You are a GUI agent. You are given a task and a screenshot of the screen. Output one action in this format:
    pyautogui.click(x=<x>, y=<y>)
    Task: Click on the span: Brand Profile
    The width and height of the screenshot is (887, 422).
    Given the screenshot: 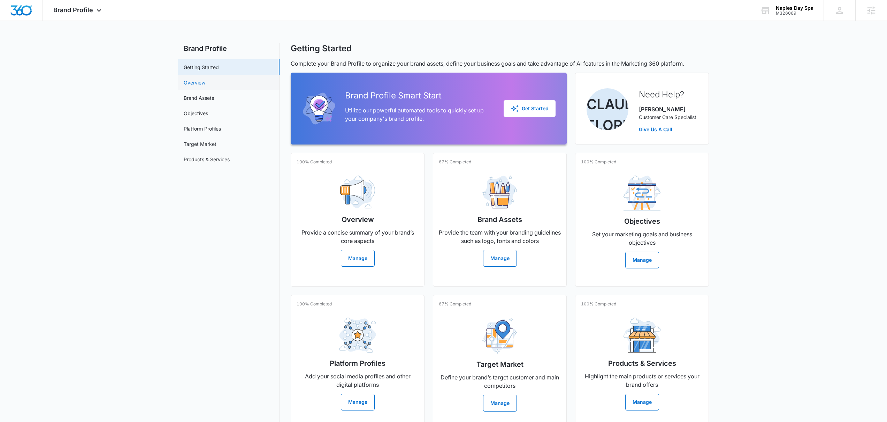 What is the action you would take?
    pyautogui.click(x=73, y=10)
    